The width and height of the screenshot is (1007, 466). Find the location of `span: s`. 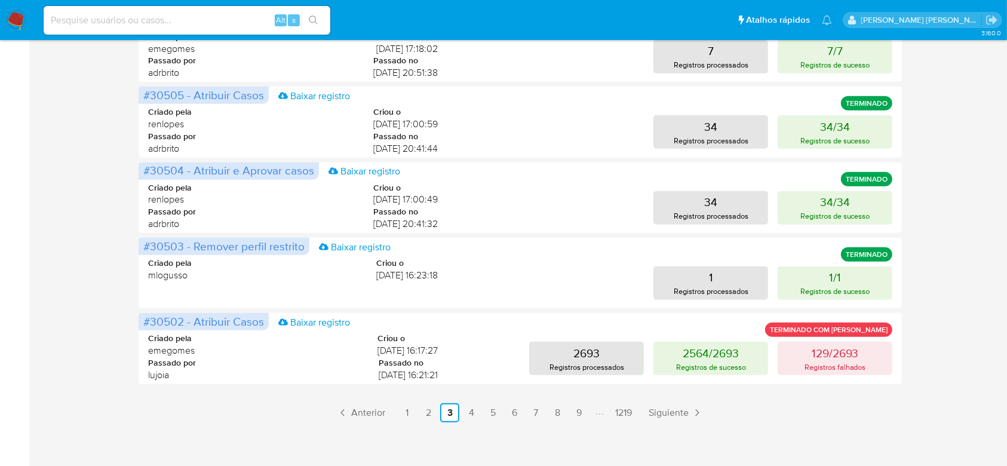

span: s is located at coordinates (294, 20).